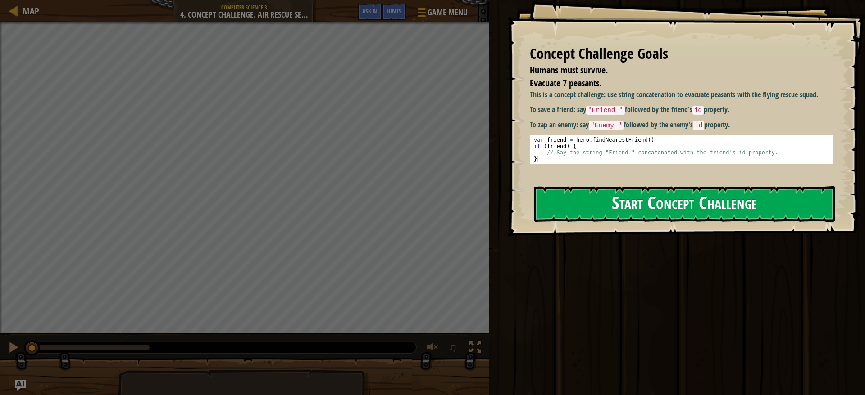 The height and width of the screenshot is (395, 865). I want to click on button: Start Concept Challenge, so click(684, 204).